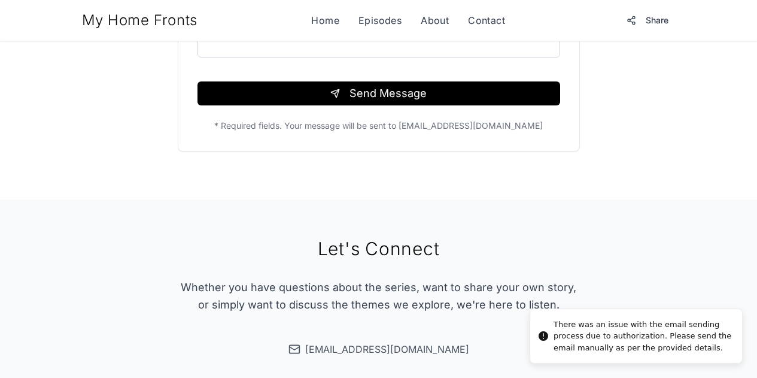 This screenshot has width=757, height=378. I want to click on span: Share, so click(657, 20).